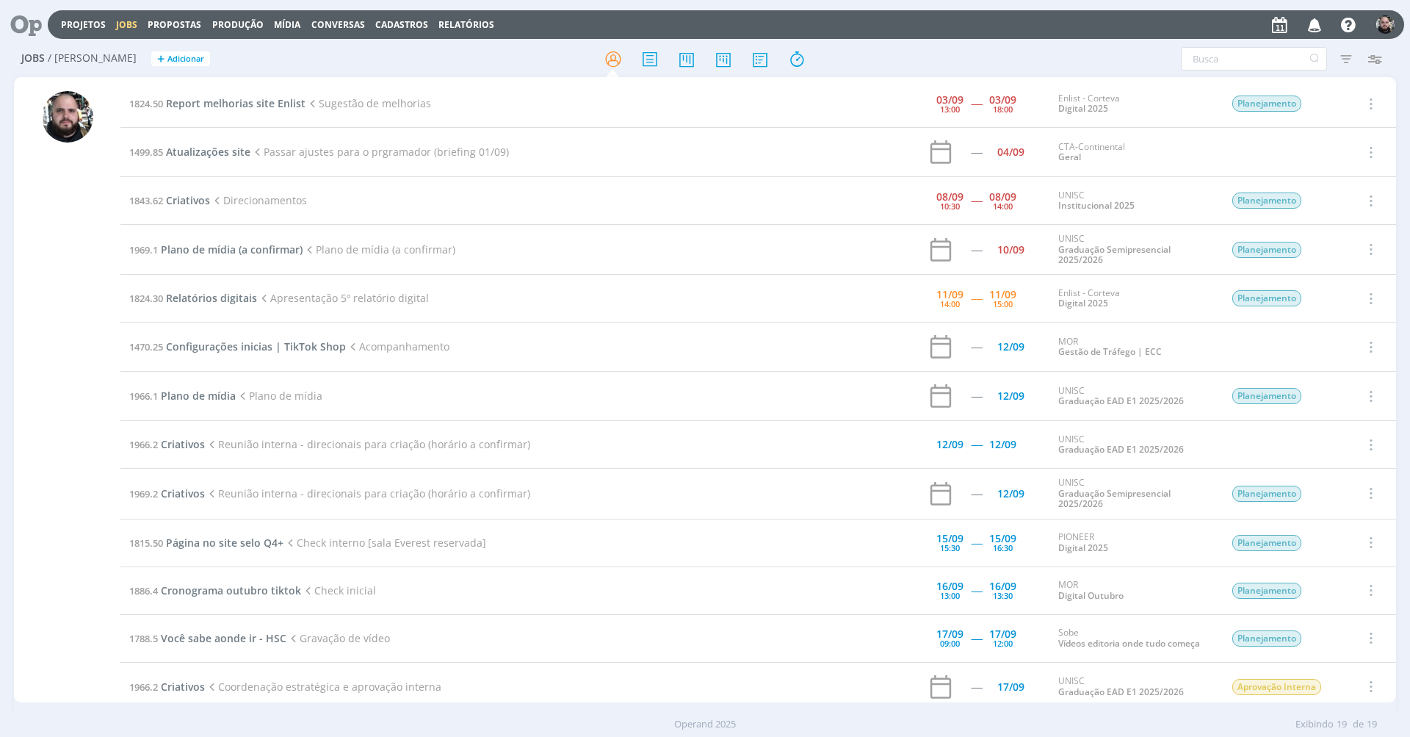 This screenshot has height=737, width=1410. What do you see at coordinates (1002, 643) in the screenshot?
I see `div: 12:00` at bounding box center [1002, 643].